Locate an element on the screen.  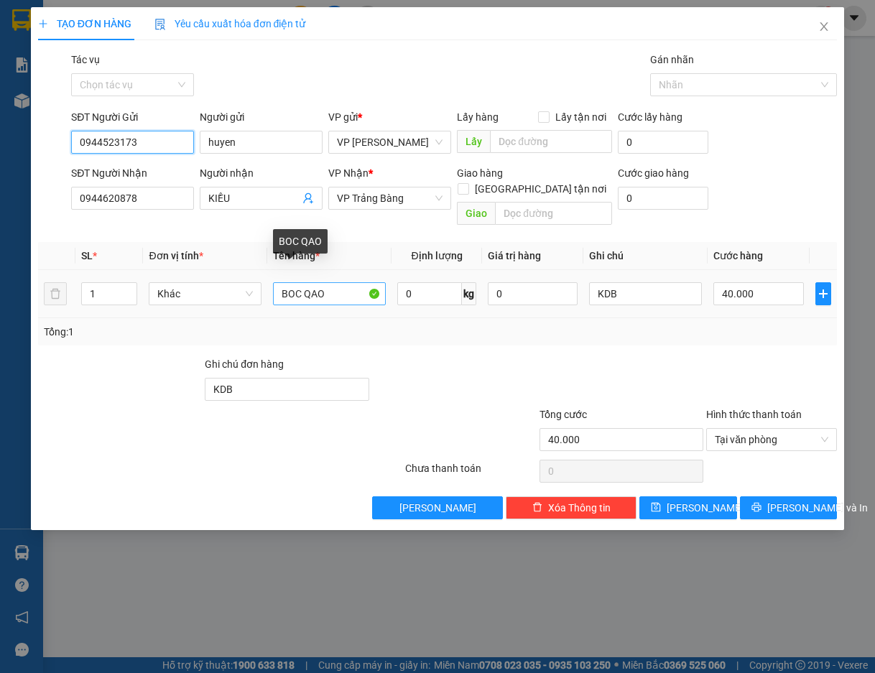
span: Lấy tận nơi is located at coordinates (581, 117).